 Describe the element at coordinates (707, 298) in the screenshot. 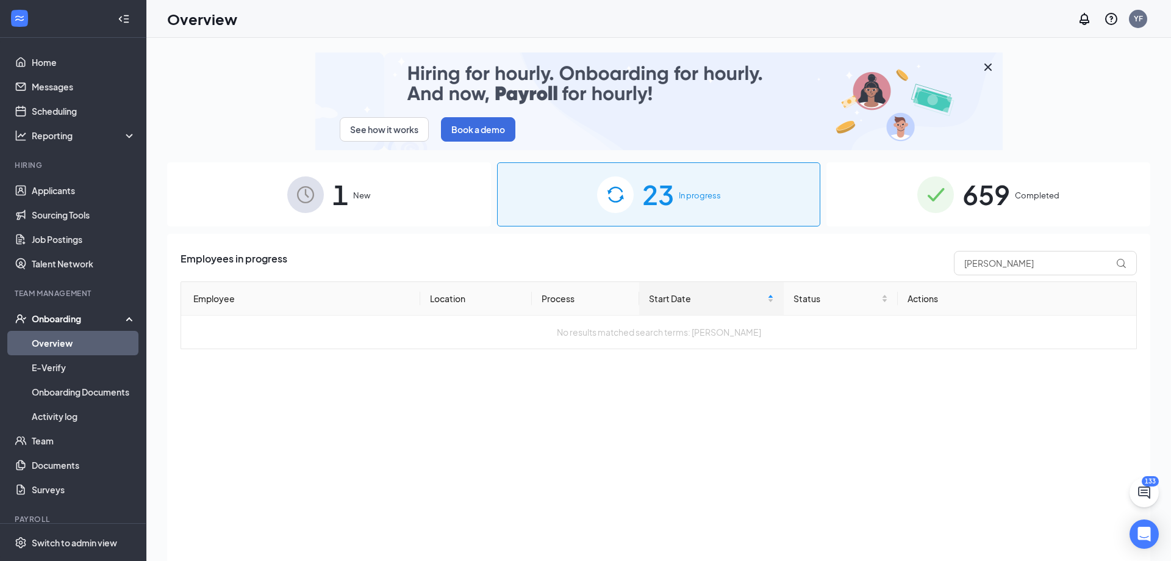

I see `span: Start Date` at that location.